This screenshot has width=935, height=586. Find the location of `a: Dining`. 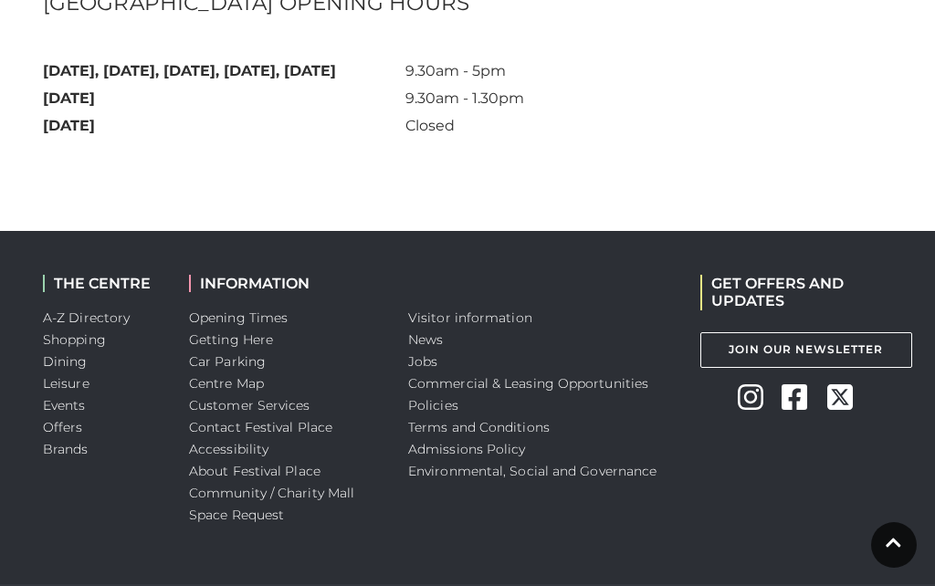

a: Dining is located at coordinates (65, 361).